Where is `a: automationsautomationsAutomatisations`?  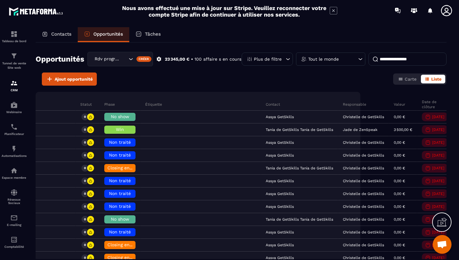 a: automationsautomationsAutomatisations is located at coordinates (14, 151).